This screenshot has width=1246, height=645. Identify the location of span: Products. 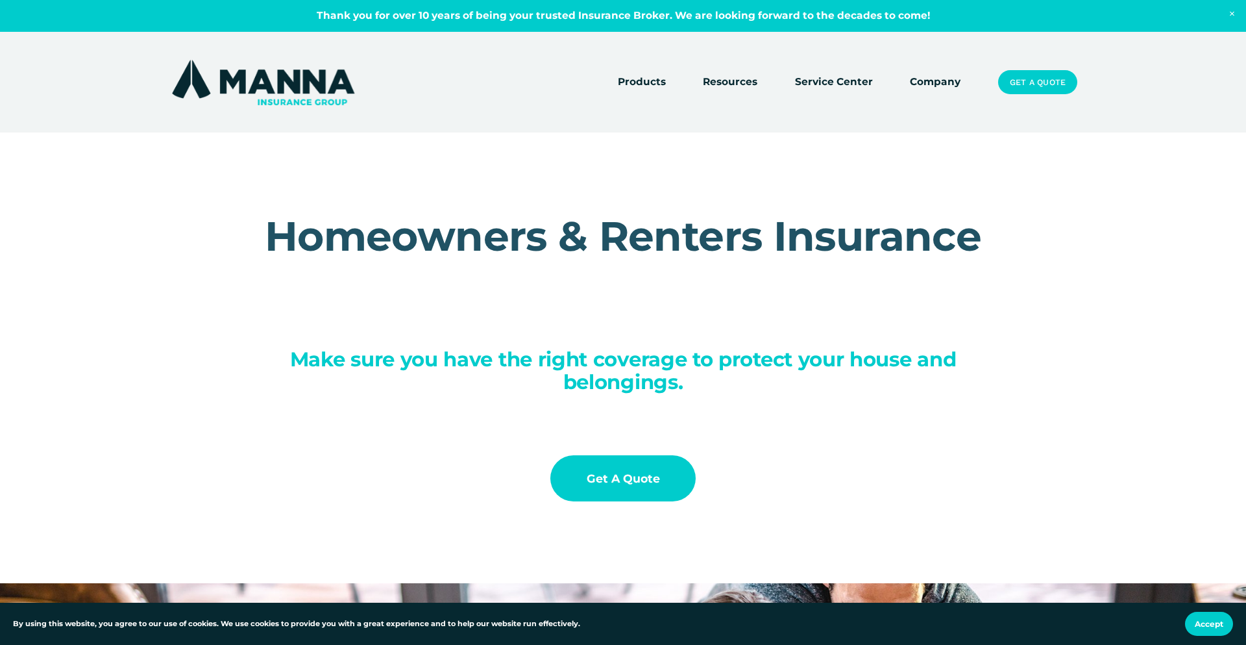
(642, 82).